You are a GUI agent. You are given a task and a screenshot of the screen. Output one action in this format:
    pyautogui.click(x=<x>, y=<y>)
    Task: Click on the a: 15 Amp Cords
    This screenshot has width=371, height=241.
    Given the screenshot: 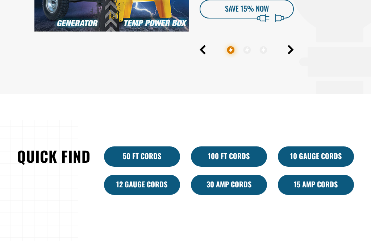 What is the action you would take?
    pyautogui.click(x=316, y=185)
    